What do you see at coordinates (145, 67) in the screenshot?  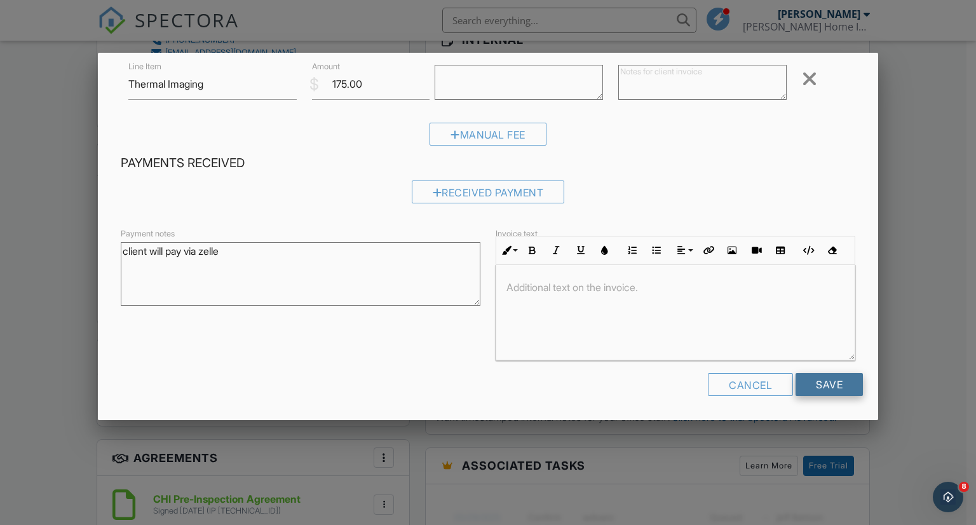 I see `label: Line Item` at bounding box center [145, 67].